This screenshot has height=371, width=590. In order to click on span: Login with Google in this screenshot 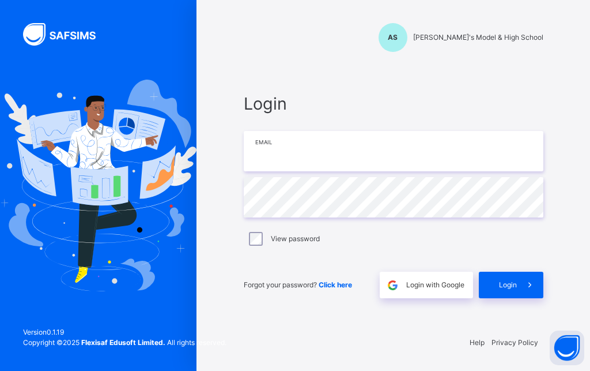, I will do `click(435, 285)`.